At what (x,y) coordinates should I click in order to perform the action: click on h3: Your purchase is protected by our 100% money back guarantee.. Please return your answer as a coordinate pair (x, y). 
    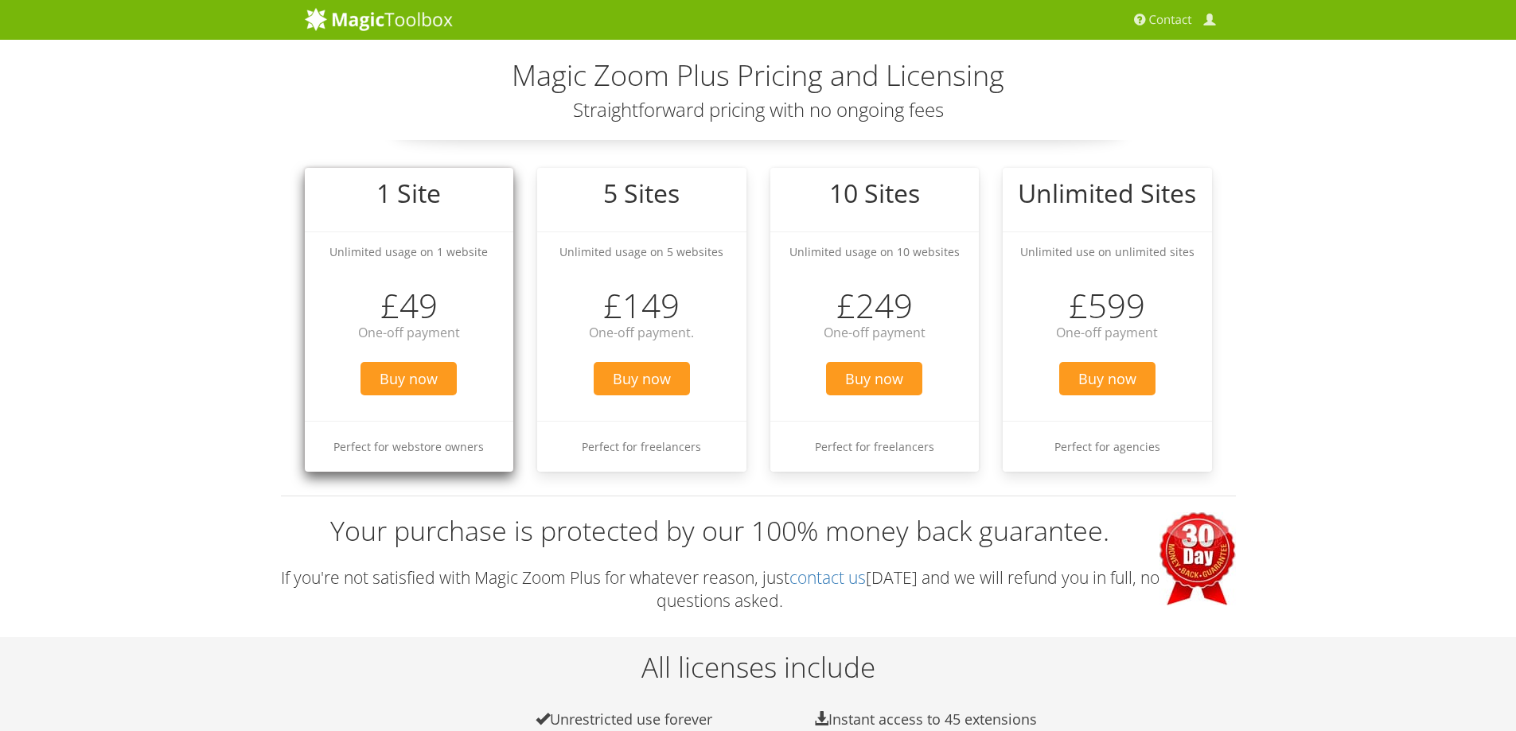
    Looking at the image, I should click on (758, 531).